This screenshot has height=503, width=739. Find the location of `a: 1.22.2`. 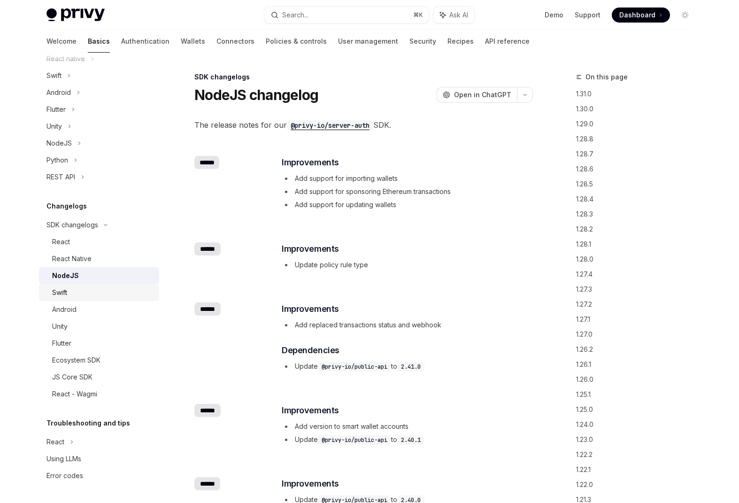

a: 1.22.2 is located at coordinates (638, 454).